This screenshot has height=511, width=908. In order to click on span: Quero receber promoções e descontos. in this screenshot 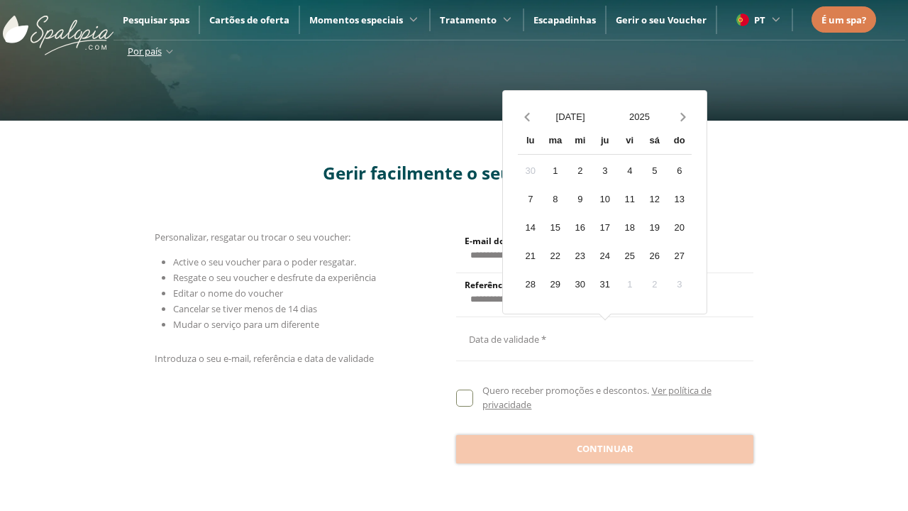, I will do `click(565, 390)`.